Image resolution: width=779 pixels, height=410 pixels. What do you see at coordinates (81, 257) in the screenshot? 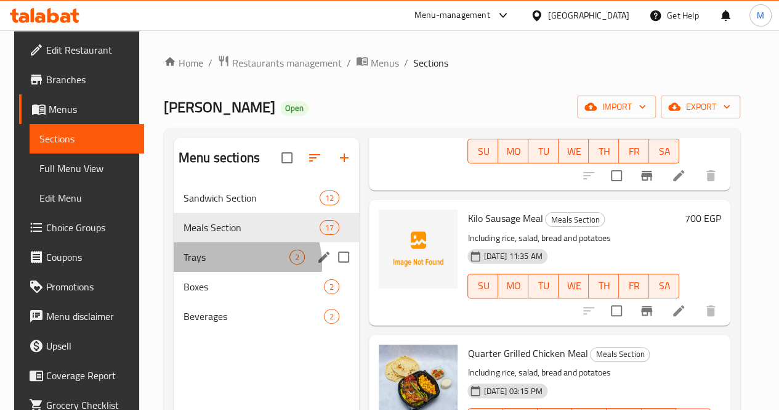
I see `a: Coupons` at bounding box center [81, 257].